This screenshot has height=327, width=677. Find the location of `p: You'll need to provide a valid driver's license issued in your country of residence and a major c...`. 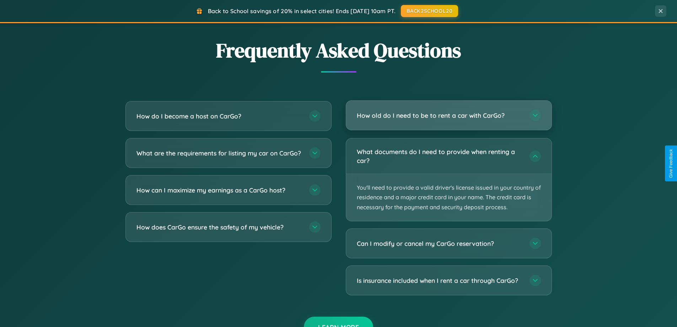

p: You'll need to provide a valid driver's license issued in your country of residence and a major c... is located at coordinates (449, 197).